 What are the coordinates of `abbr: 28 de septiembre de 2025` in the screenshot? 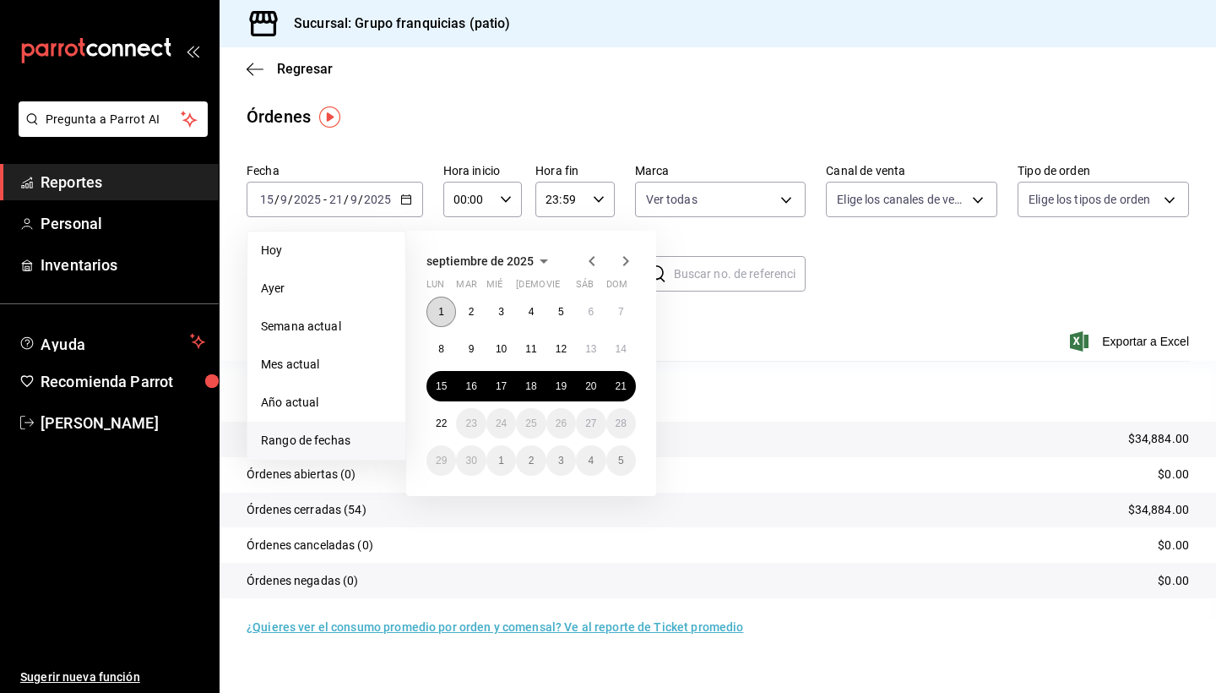 It's located at (621, 423).